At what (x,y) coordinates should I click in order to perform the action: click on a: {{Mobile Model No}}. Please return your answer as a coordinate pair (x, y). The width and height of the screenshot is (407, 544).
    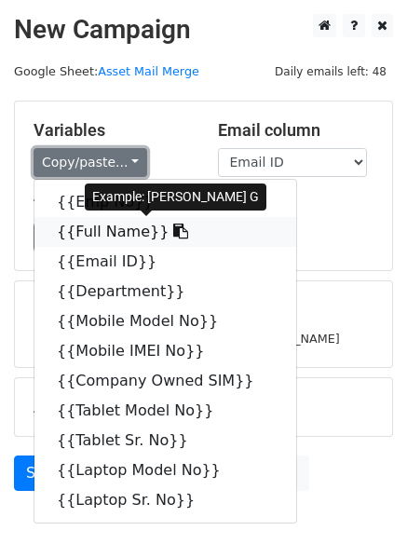
    Looking at the image, I should click on (165, 321).